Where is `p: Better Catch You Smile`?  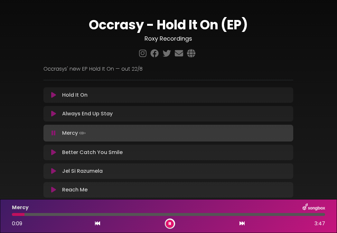
p: Better Catch You Smile is located at coordinates (92, 152).